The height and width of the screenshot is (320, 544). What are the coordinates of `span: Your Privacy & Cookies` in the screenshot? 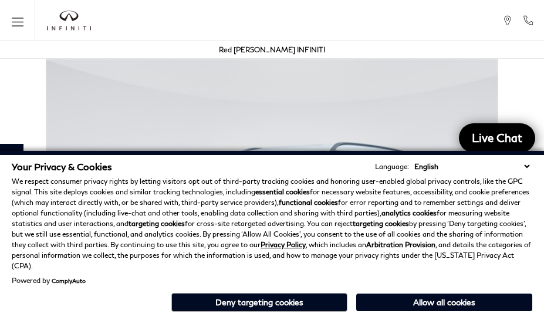 It's located at (62, 166).